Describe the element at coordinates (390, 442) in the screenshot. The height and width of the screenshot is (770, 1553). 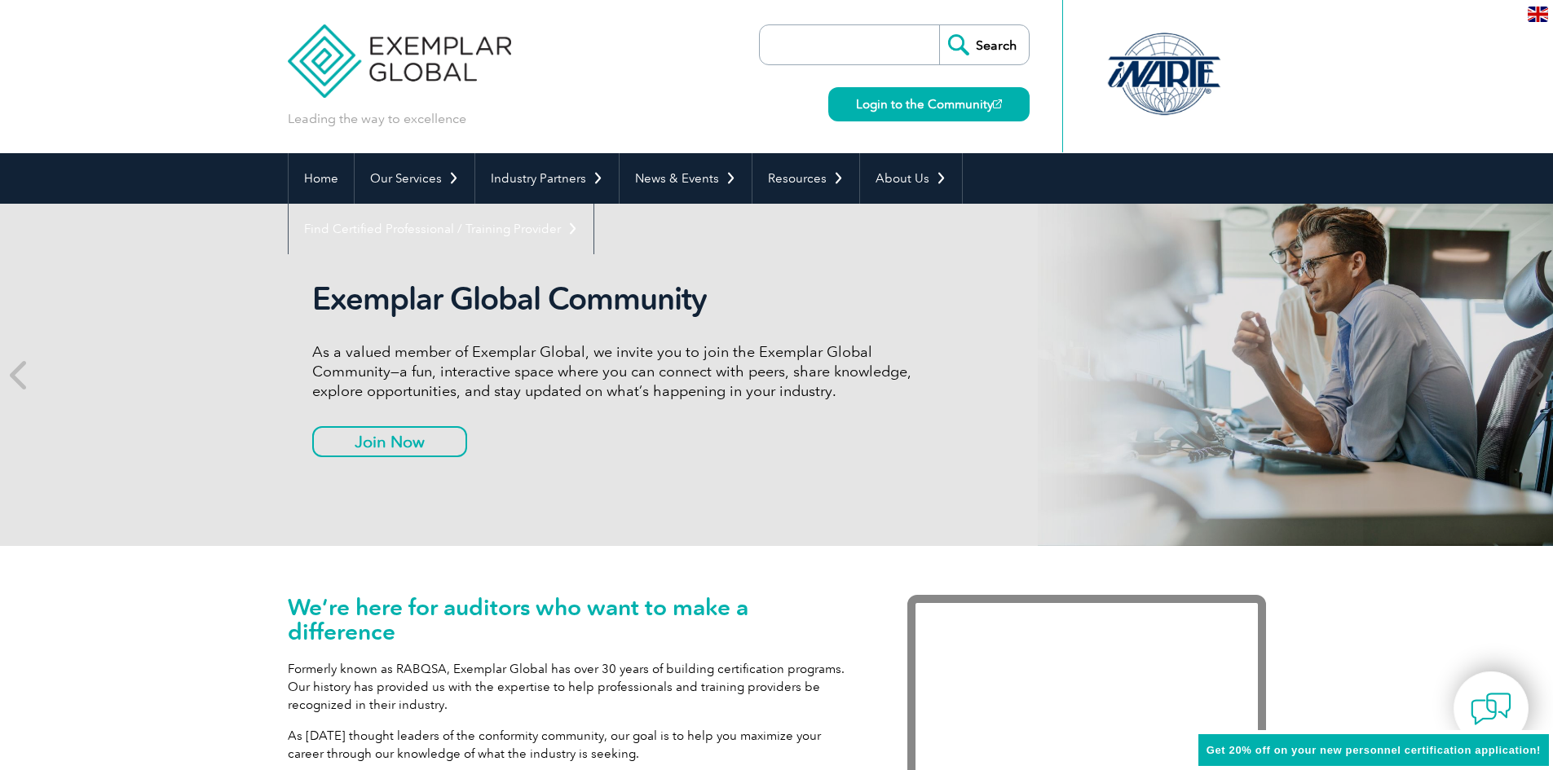
I see `a: Join Now` at that location.